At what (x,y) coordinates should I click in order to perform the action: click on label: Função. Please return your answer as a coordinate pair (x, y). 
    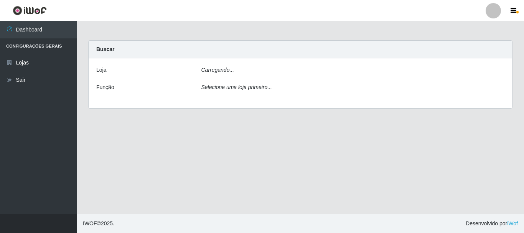
    Looking at the image, I should click on (105, 87).